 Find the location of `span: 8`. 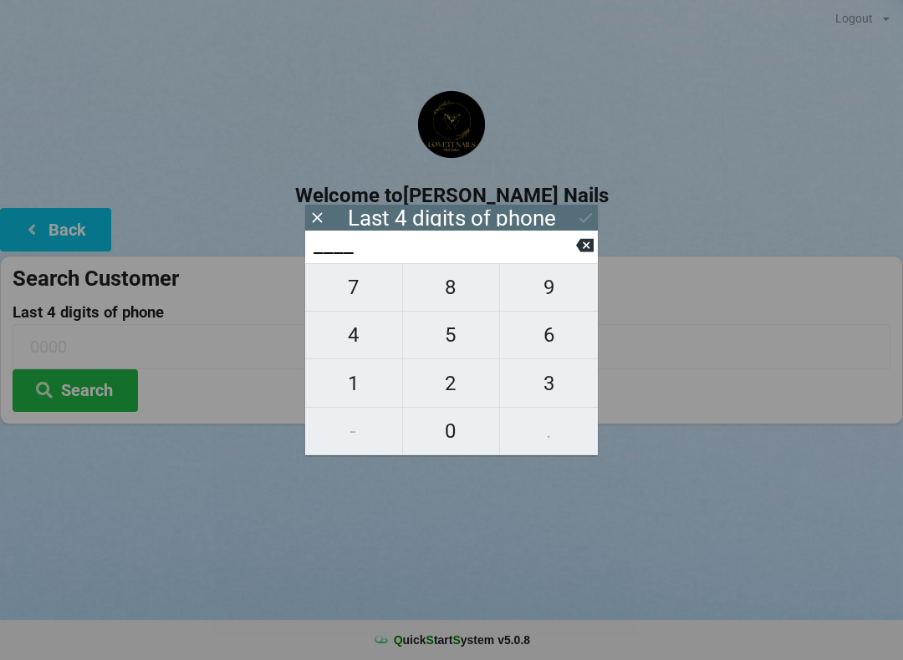

span: 8 is located at coordinates (451, 287).